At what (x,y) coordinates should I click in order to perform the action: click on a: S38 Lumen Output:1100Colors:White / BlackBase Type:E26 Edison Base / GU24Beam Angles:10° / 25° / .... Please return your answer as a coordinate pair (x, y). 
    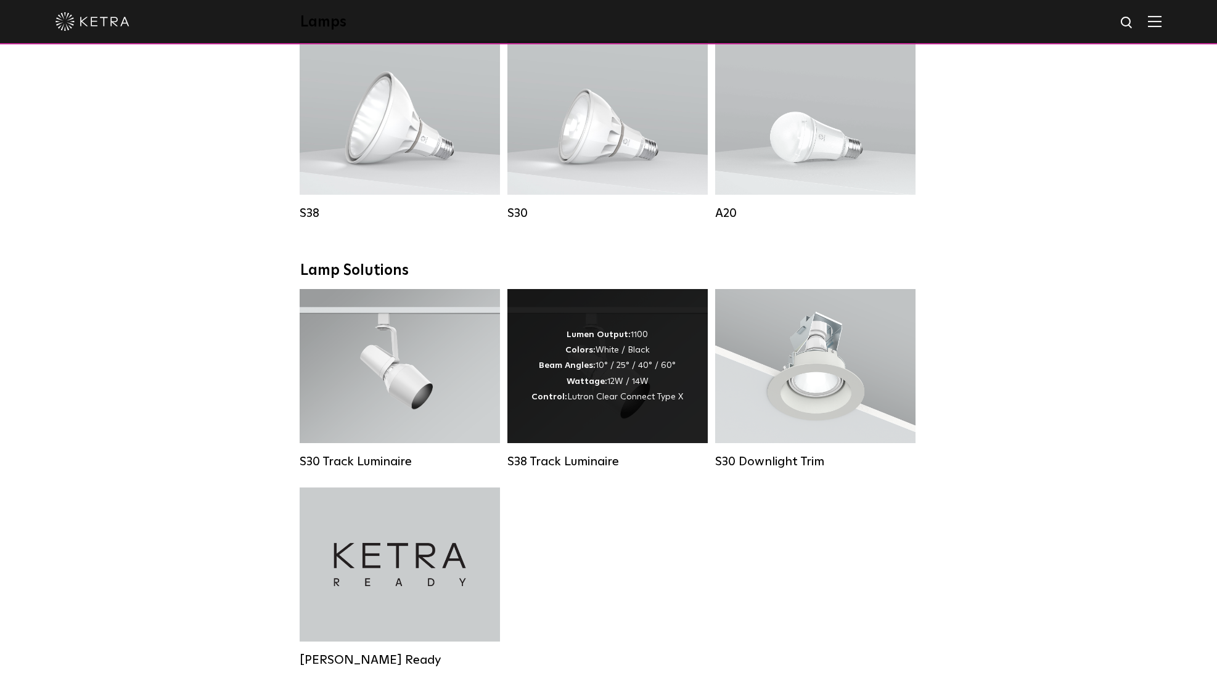
    Looking at the image, I should click on (400, 131).